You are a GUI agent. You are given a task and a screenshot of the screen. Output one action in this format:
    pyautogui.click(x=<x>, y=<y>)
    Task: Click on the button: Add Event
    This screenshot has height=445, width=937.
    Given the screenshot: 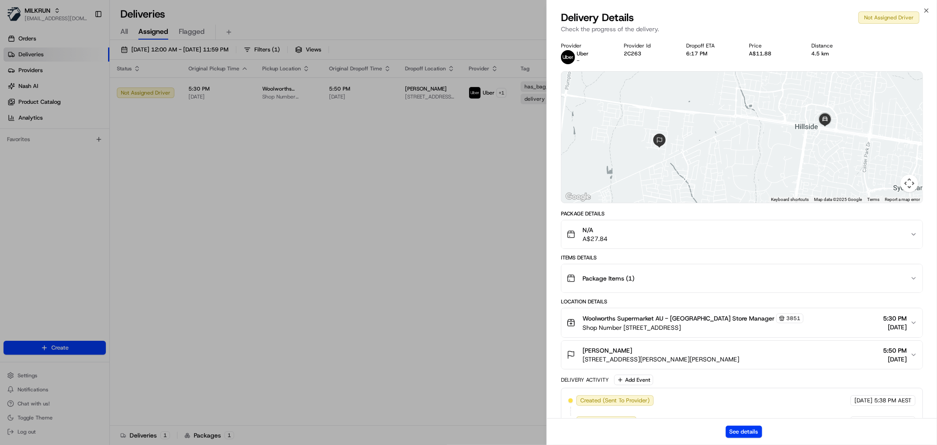 What is the action you would take?
    pyautogui.click(x=633, y=380)
    